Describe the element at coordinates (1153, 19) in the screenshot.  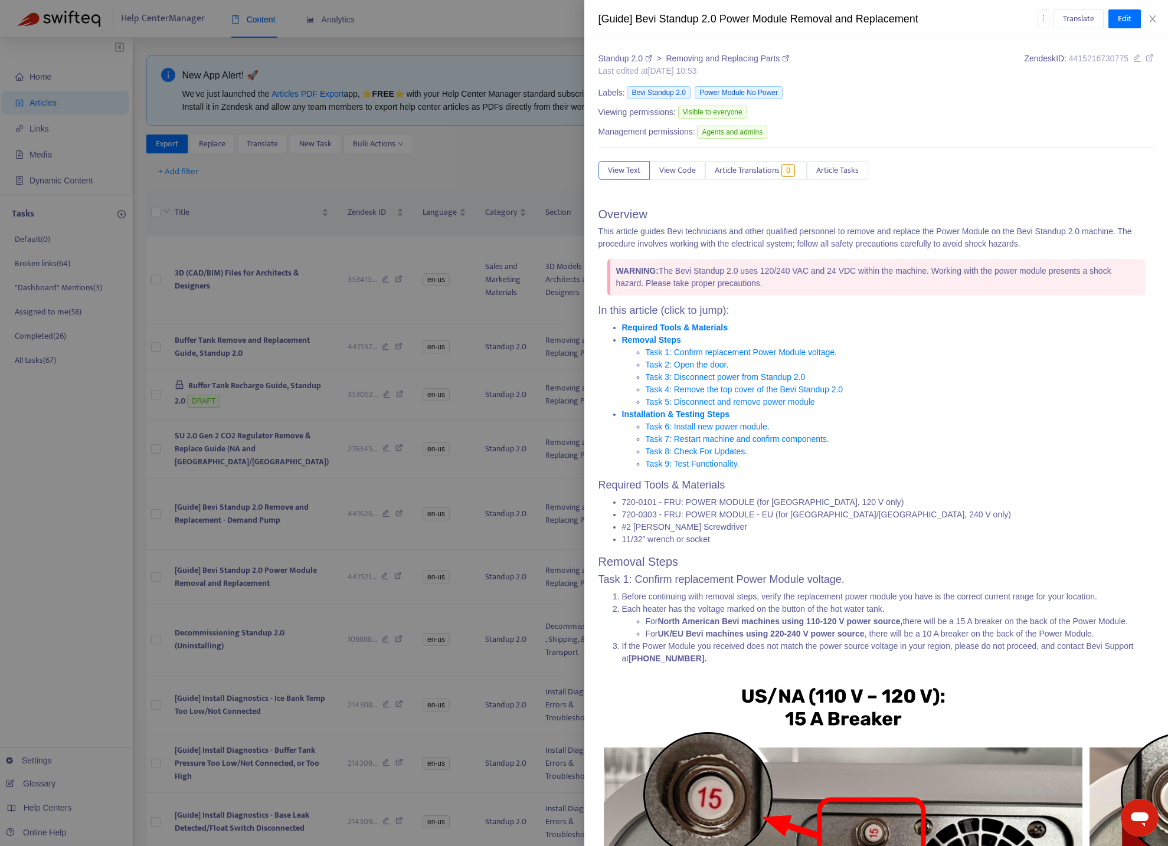
I see `span: close` at that location.